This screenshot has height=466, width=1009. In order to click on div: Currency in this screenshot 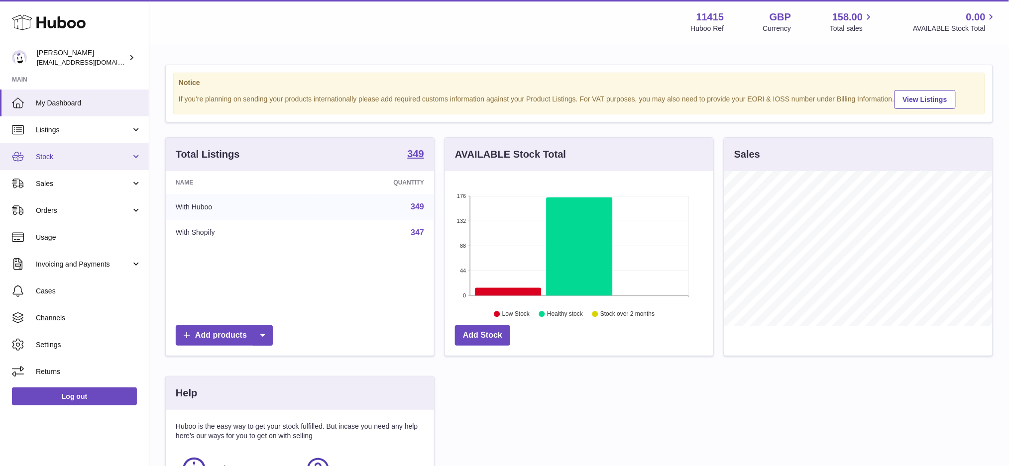, I will do `click(777, 28)`.